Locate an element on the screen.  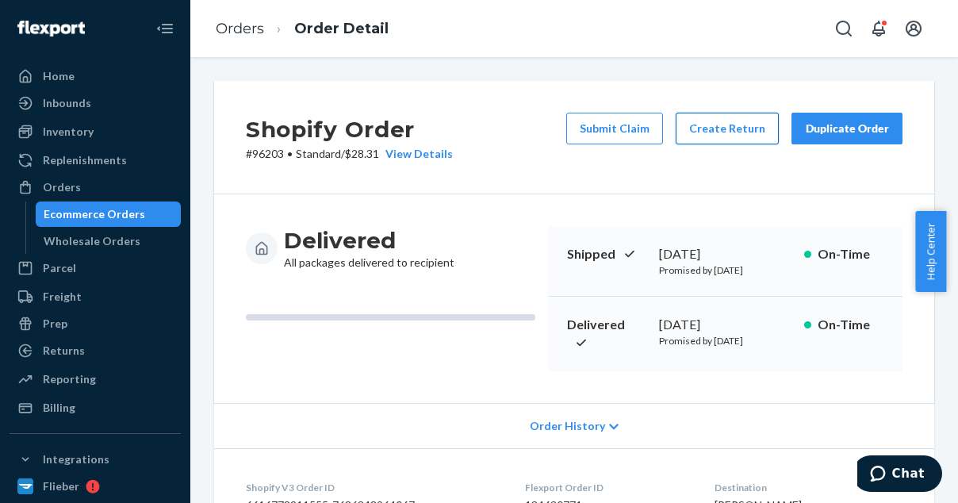
p: Delivered is located at coordinates (606, 334).